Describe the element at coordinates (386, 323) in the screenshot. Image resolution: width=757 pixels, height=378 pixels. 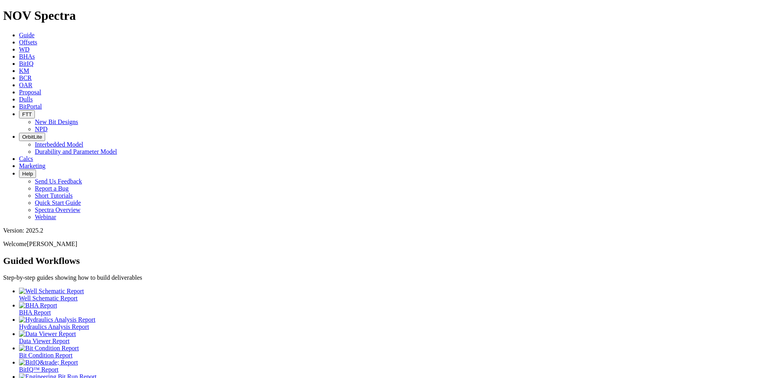
I see `a: Hydraulics Analysis Report Hydraulics Analysis Report` at that location.